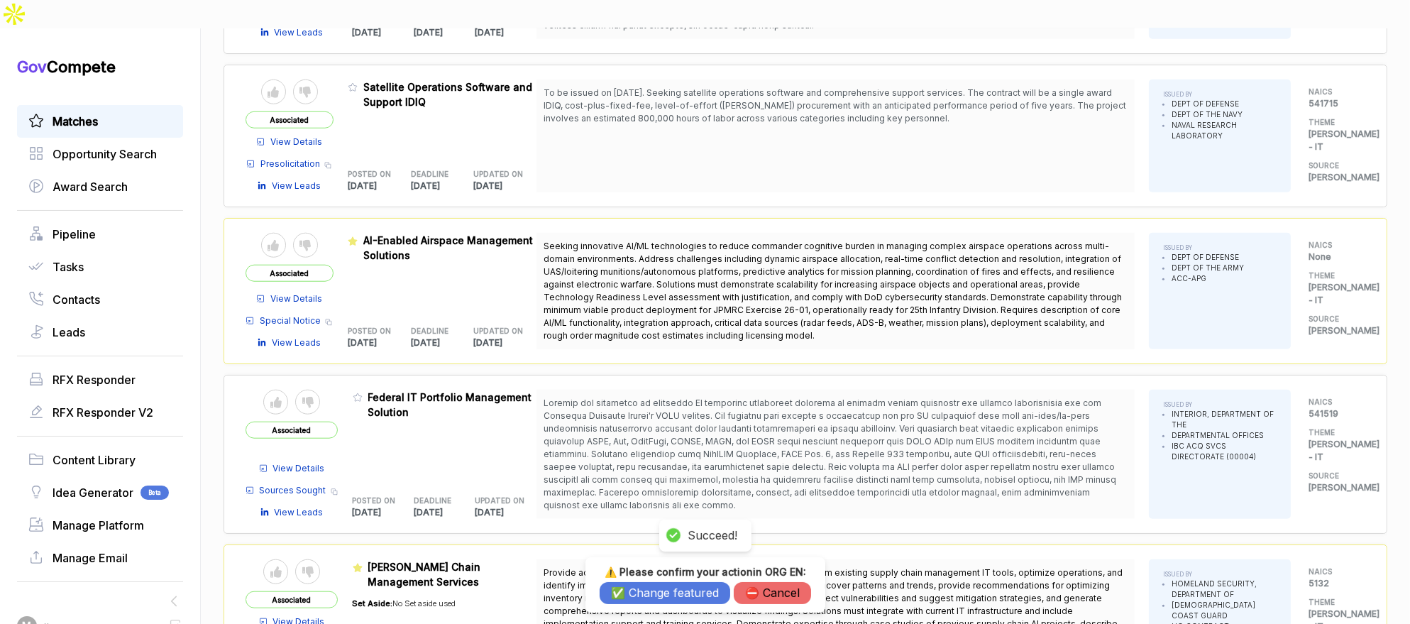 The height and width of the screenshot is (624, 1410). I want to click on span: Presolicitation, so click(290, 164).